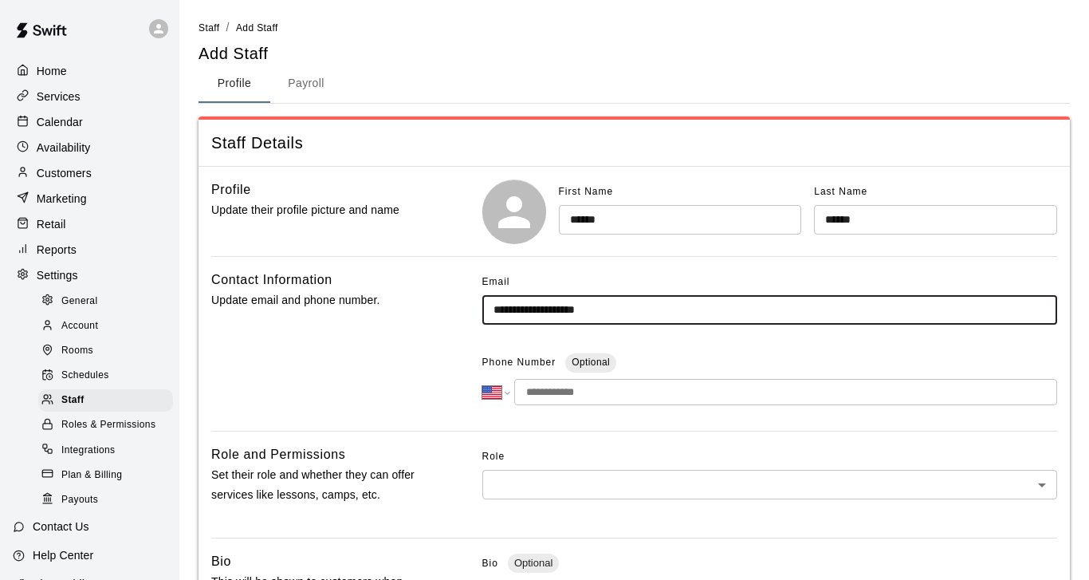 The width and height of the screenshot is (1089, 580). I want to click on div: Availability, so click(89, 148).